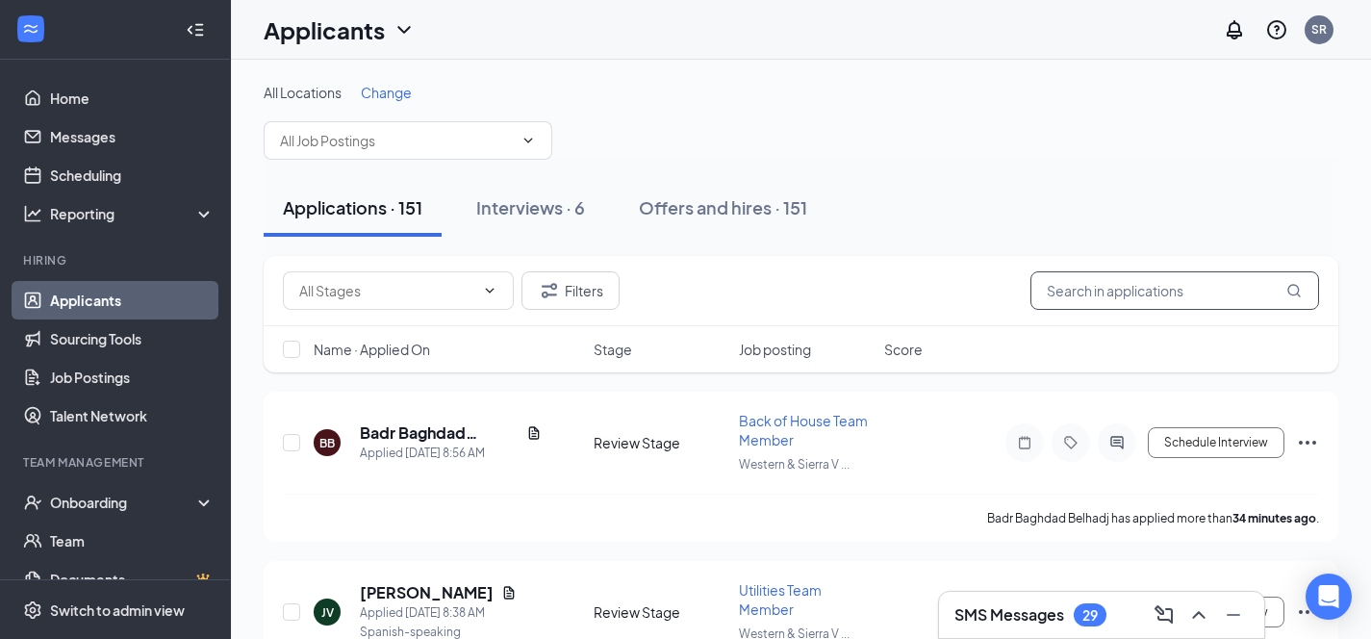 The width and height of the screenshot is (1371, 639). What do you see at coordinates (371, 349) in the screenshot?
I see `span: Name · Applied On` at bounding box center [371, 349].